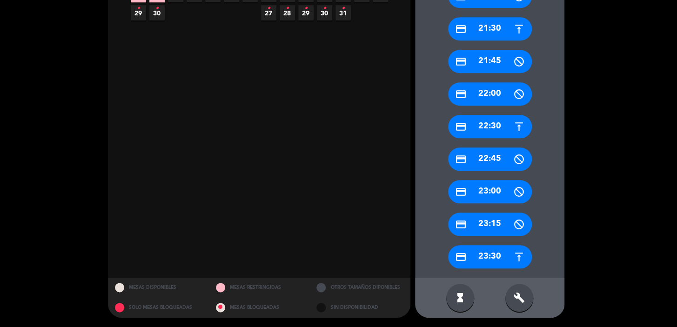  I want to click on div: 23:30, so click(490, 257).